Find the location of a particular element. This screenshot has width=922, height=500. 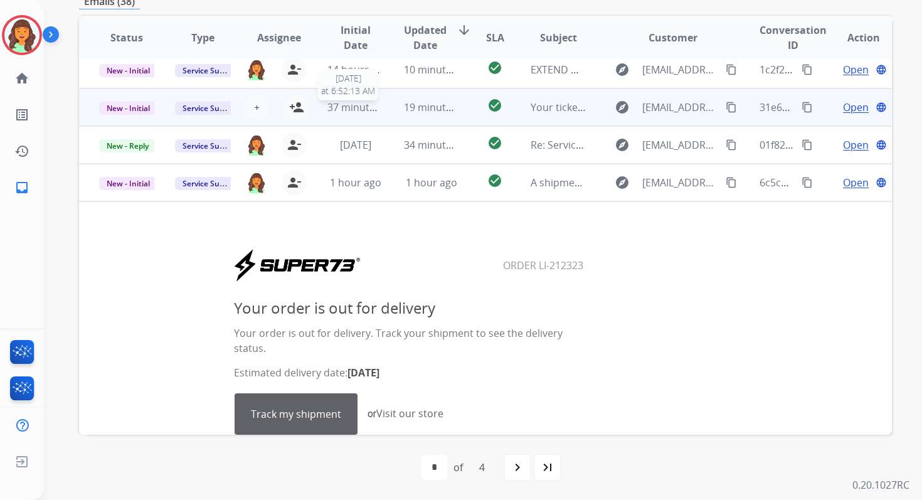

span: Assignee is located at coordinates (279, 38).